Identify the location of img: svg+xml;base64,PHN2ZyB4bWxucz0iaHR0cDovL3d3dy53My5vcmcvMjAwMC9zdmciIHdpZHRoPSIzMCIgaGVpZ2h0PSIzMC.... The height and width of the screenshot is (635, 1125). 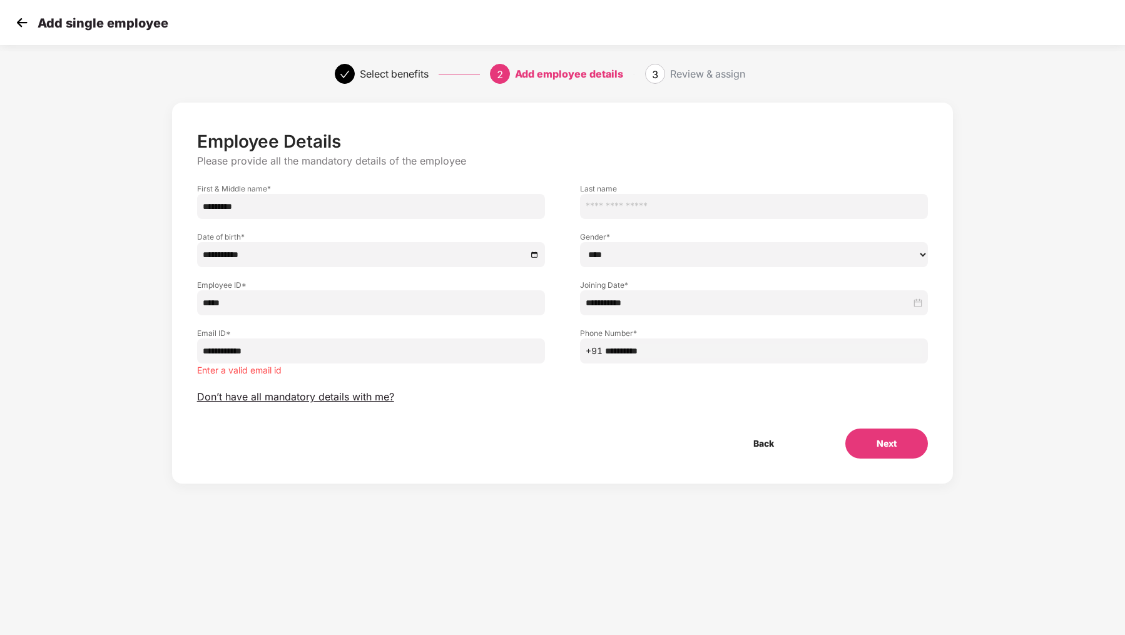
(22, 23).